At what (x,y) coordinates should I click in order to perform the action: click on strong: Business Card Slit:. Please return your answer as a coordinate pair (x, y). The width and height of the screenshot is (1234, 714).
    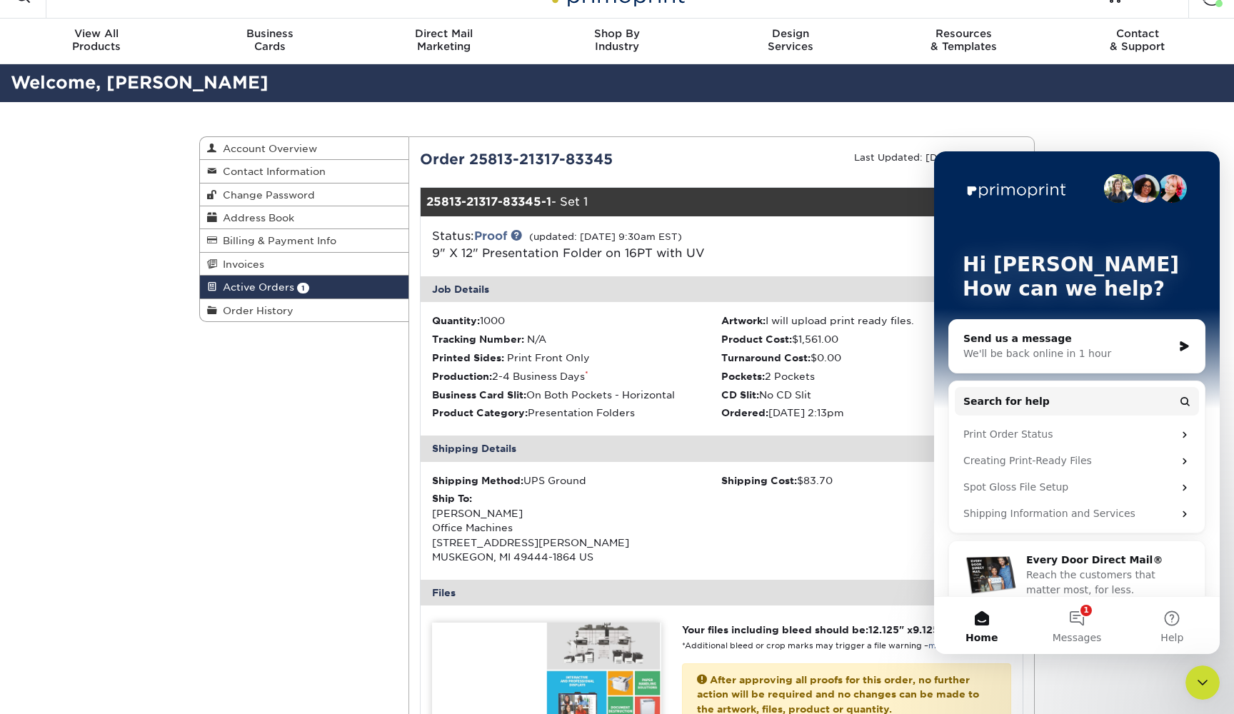
    Looking at the image, I should click on (479, 395).